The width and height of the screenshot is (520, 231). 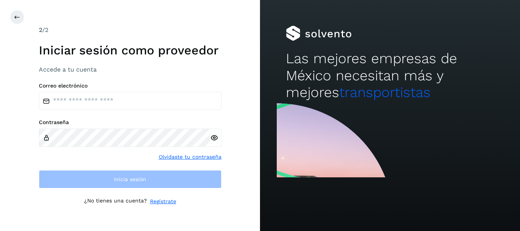 I want to click on div: /2, so click(x=130, y=30).